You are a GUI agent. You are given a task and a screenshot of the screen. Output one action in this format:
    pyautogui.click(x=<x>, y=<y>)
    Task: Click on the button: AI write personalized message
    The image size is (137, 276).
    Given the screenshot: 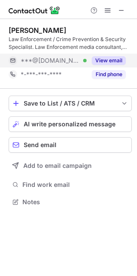 What is the action you would take?
    pyautogui.click(x=70, y=124)
    